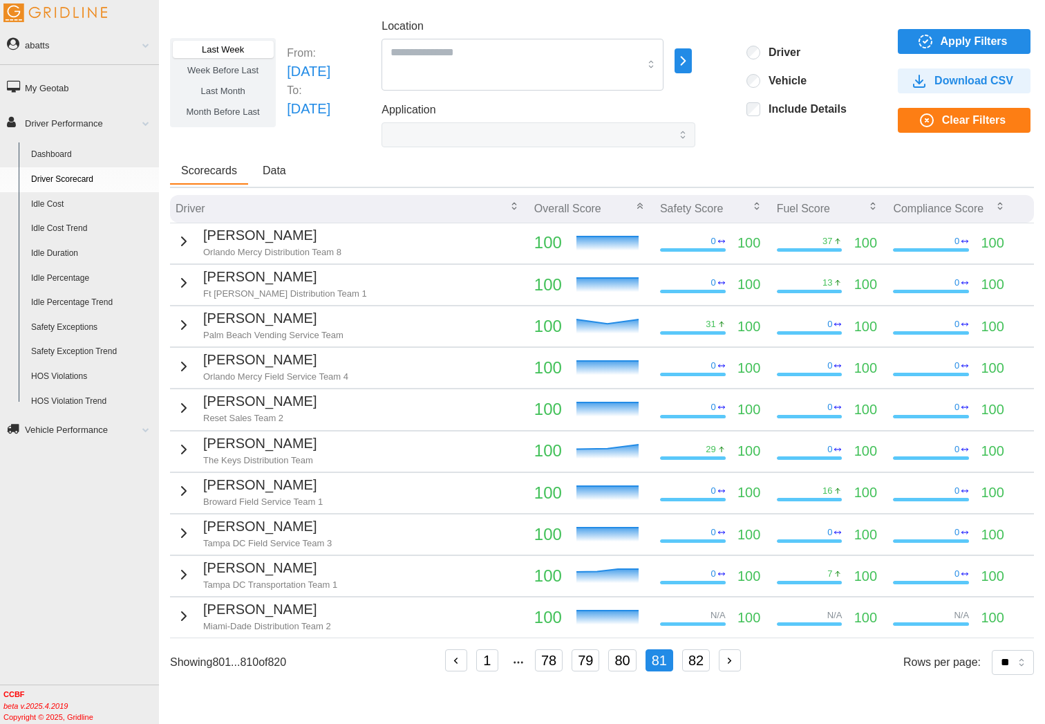 The height and width of the screenshot is (724, 1045). What do you see at coordinates (711, 324) in the screenshot?
I see `p: 31` at bounding box center [711, 324].